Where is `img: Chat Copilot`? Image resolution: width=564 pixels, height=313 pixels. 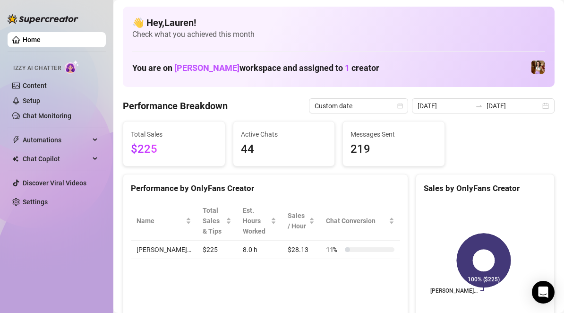
img: Chat Copilot is located at coordinates (15, 159).